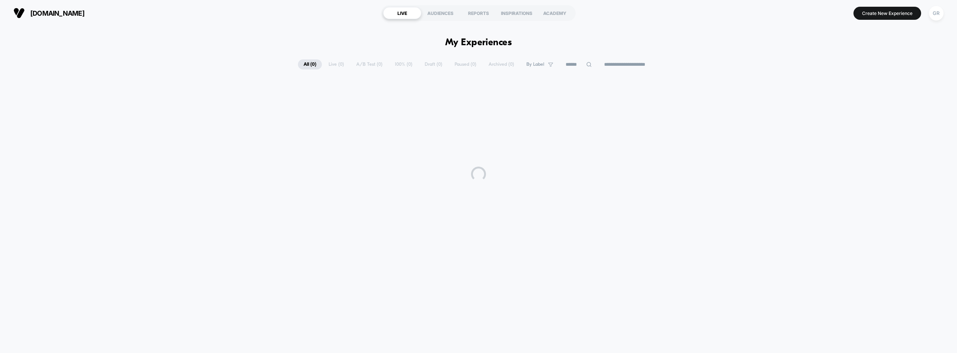  Describe the element at coordinates (887, 13) in the screenshot. I see `button: Create New Experience` at that location.